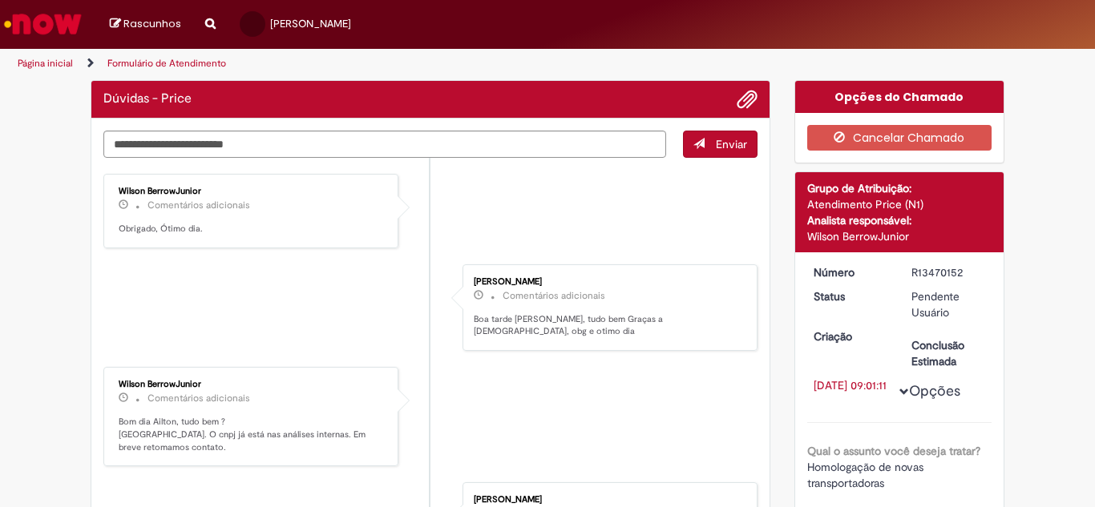 This screenshot has height=507, width=1095. Describe the element at coordinates (899, 138) in the screenshot. I see `button: Cancelar Chamado` at that location.